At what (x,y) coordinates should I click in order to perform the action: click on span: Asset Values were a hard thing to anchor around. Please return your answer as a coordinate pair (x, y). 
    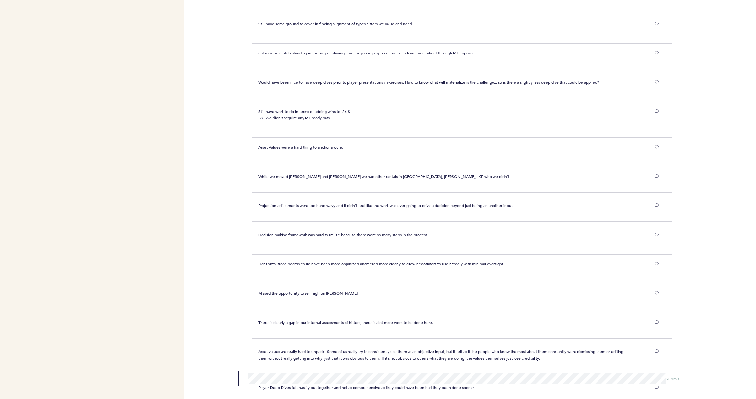
    Looking at the image, I should click on (301, 147).